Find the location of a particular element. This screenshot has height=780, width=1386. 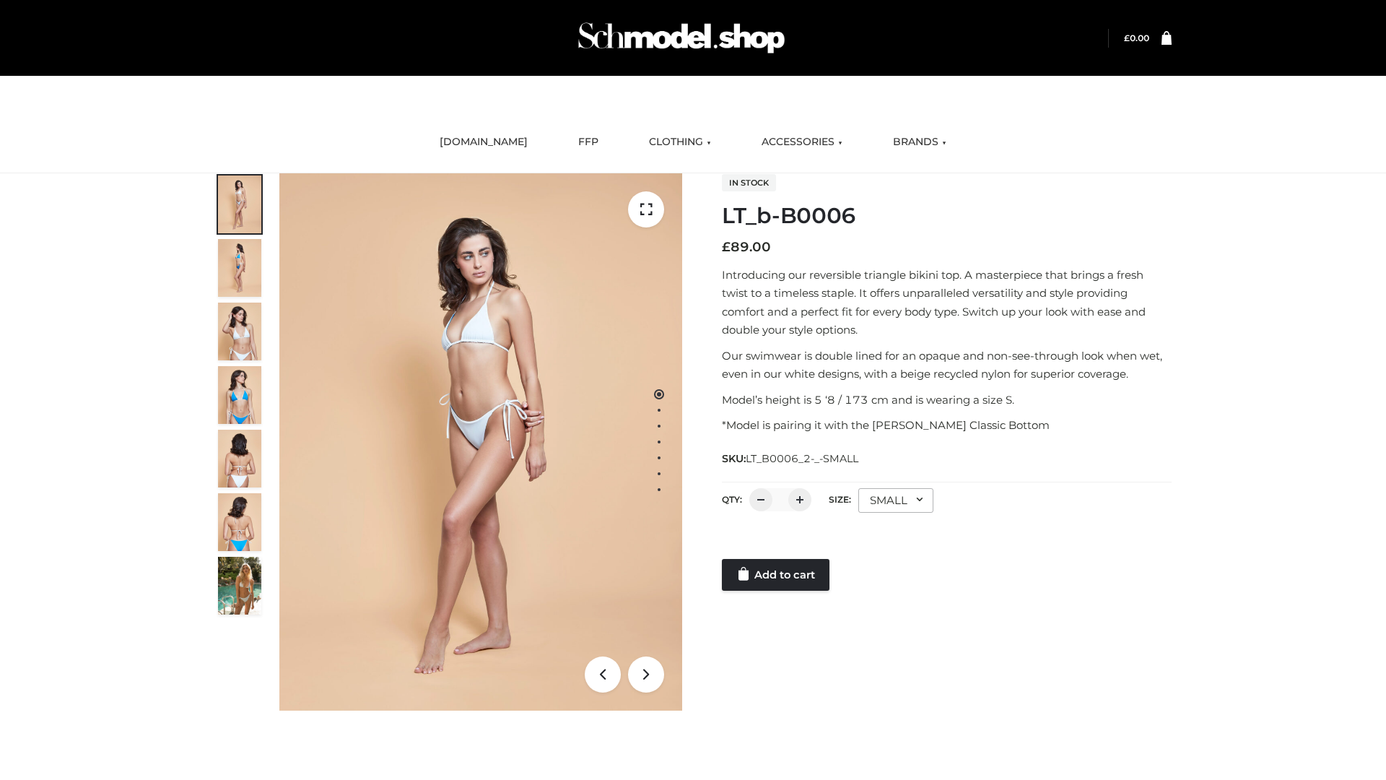

a: £0.00 is located at coordinates (1136, 38).